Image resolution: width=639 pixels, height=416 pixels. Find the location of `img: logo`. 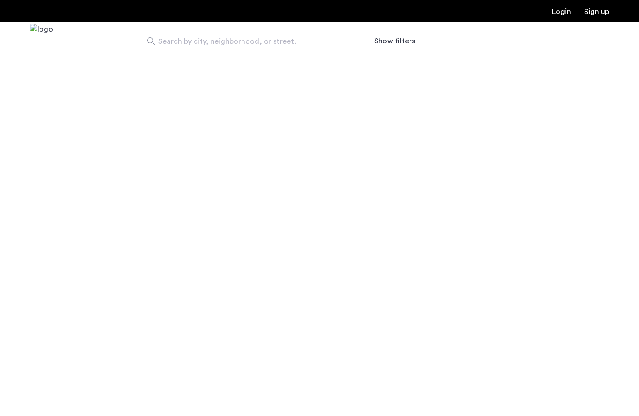

img: logo is located at coordinates (41, 41).